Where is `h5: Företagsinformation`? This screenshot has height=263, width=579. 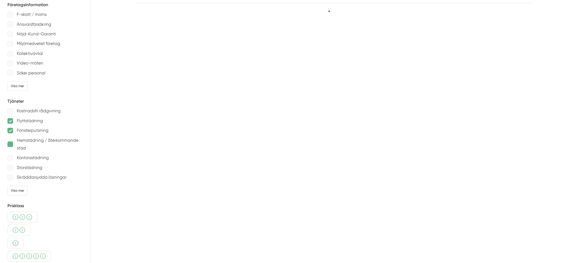 h5: Företagsinformation is located at coordinates (45, 5).